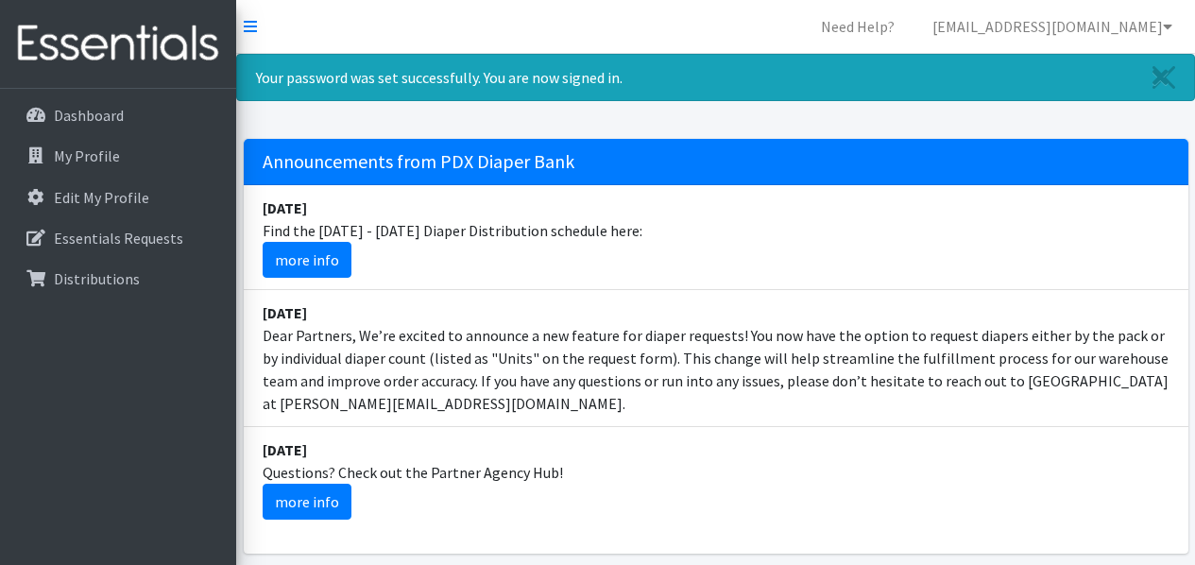  Describe the element at coordinates (118, 197) in the screenshot. I see `a: Edit My Profile` at that location.